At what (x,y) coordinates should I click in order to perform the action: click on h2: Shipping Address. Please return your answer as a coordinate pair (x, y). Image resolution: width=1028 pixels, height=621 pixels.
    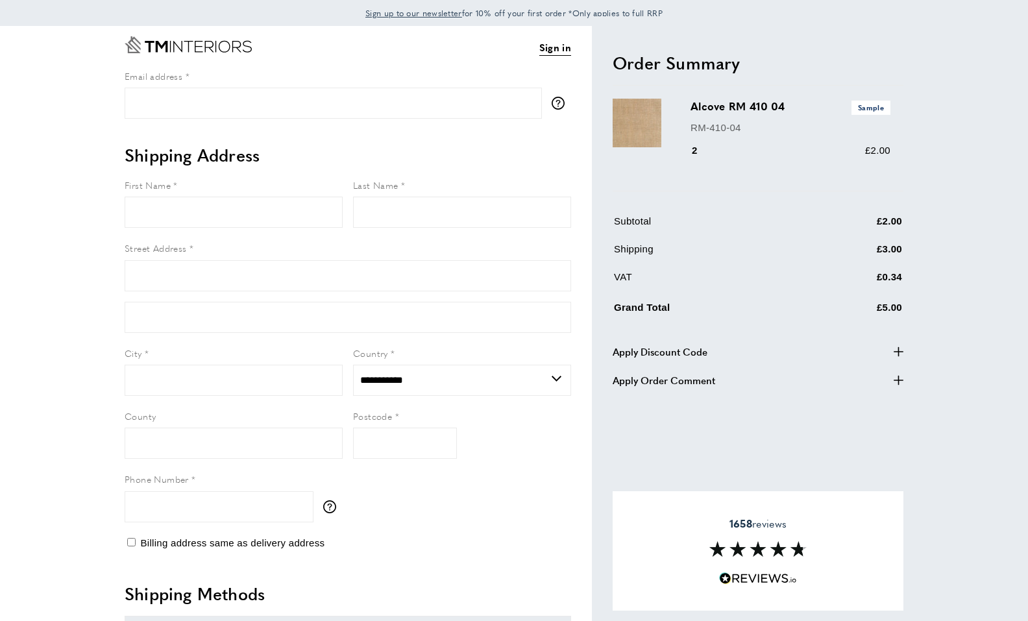
    Looking at the image, I should click on (348, 155).